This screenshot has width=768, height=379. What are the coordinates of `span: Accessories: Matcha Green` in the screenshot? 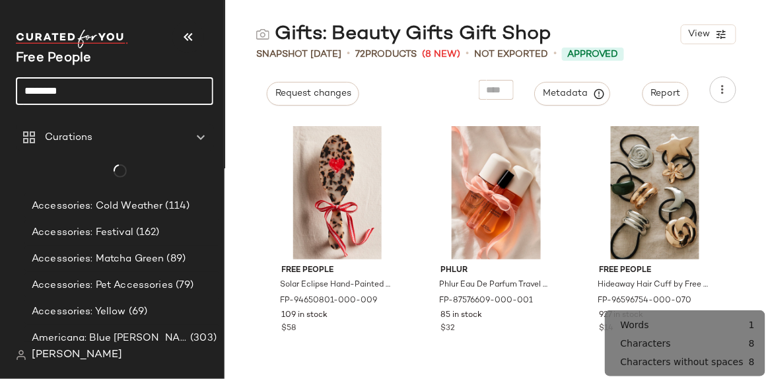 It's located at (98, 259).